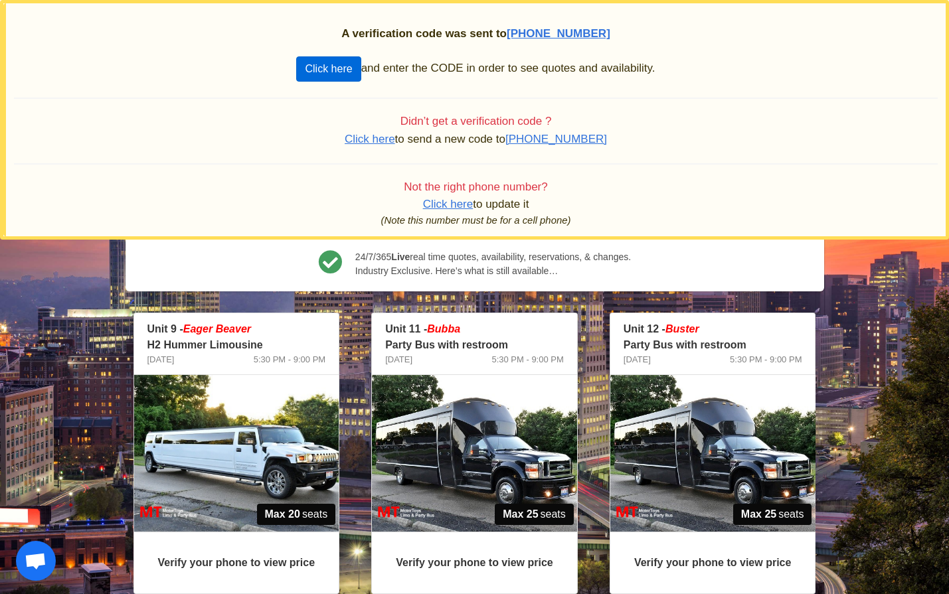 The width and height of the screenshot is (949, 594). I want to click on p: Unit 11 -, so click(474, 329).